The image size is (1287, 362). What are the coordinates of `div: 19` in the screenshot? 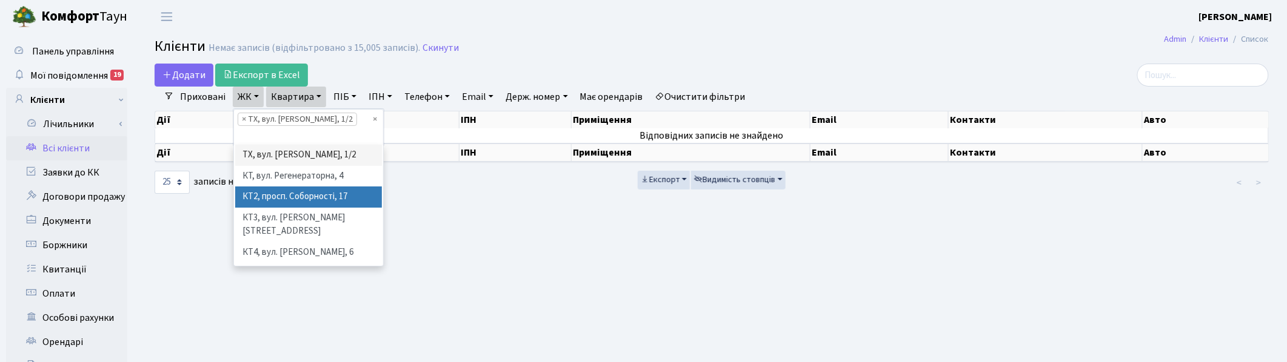 It's located at (117, 75).